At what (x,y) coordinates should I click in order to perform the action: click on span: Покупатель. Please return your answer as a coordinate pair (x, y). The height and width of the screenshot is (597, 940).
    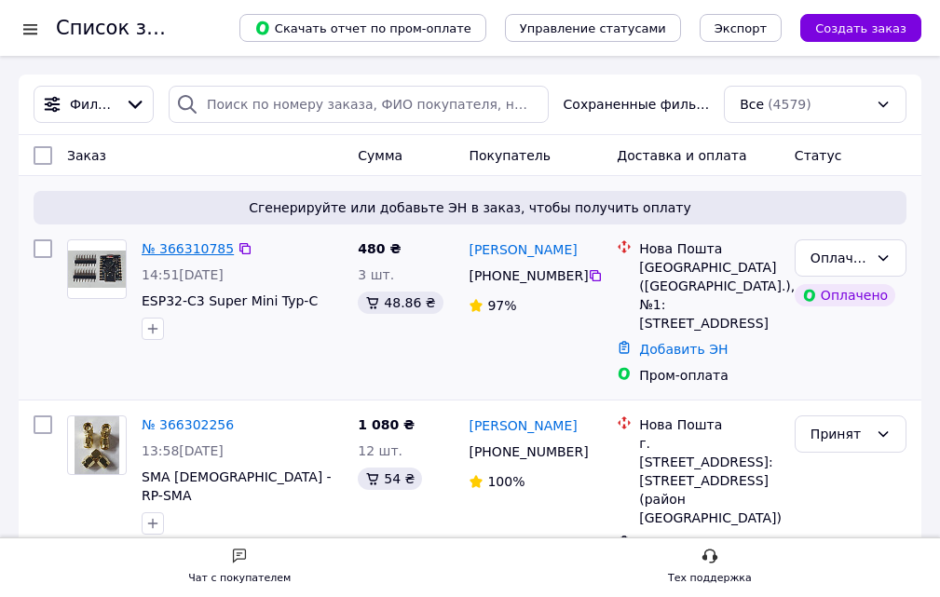
    Looking at the image, I should click on (510, 156).